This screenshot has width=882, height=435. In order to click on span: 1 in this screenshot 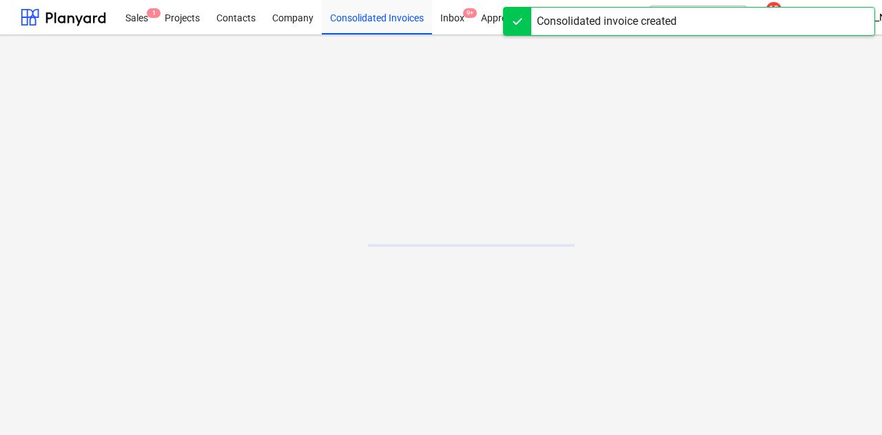, I will do `click(154, 13)`.